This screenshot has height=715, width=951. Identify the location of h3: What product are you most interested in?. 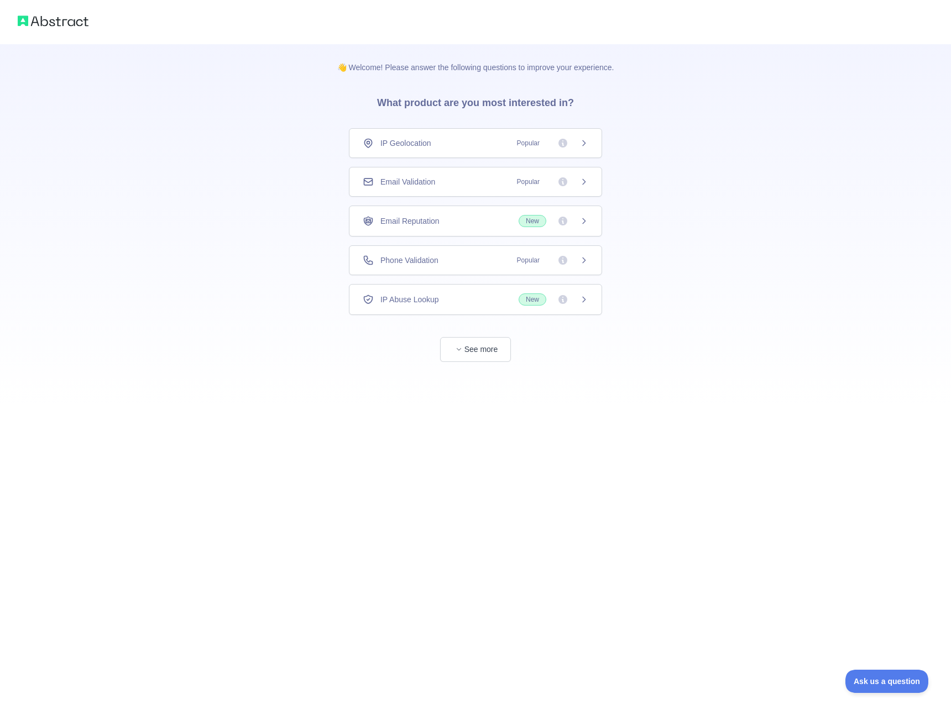
(475, 101).